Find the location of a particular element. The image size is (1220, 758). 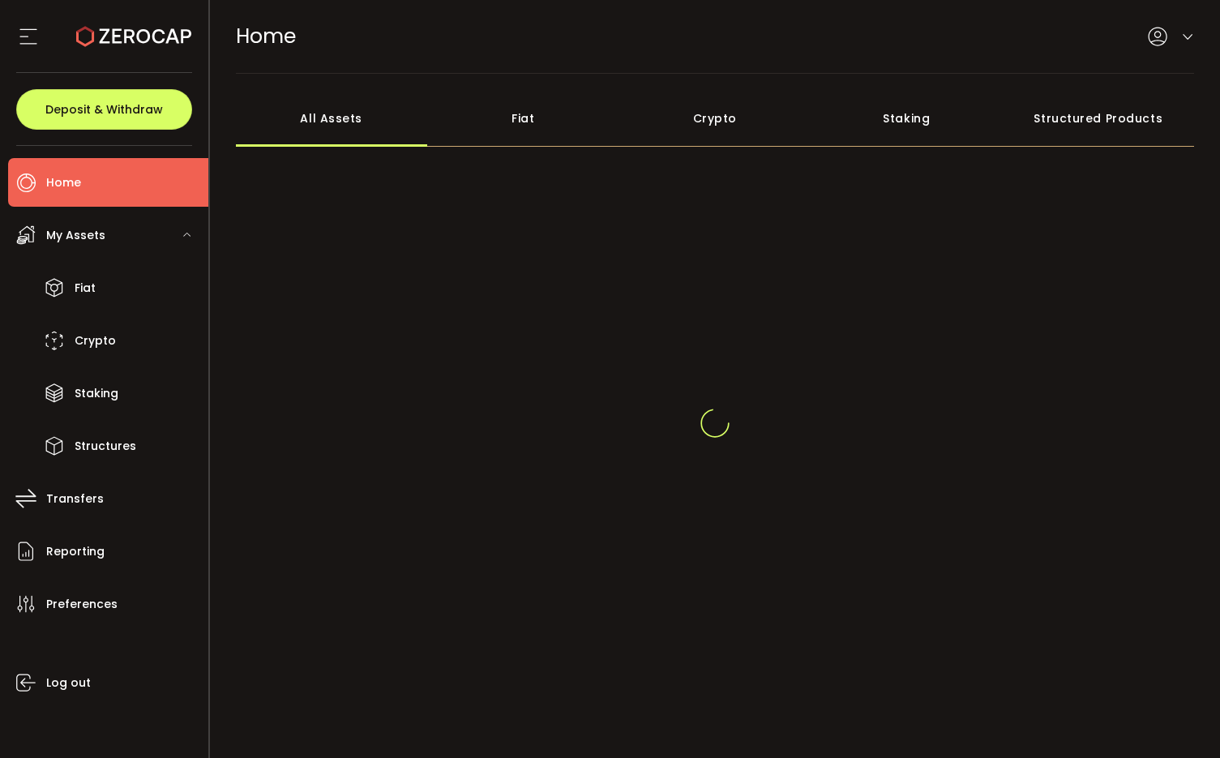

div: All Assets is located at coordinates (332, 118).